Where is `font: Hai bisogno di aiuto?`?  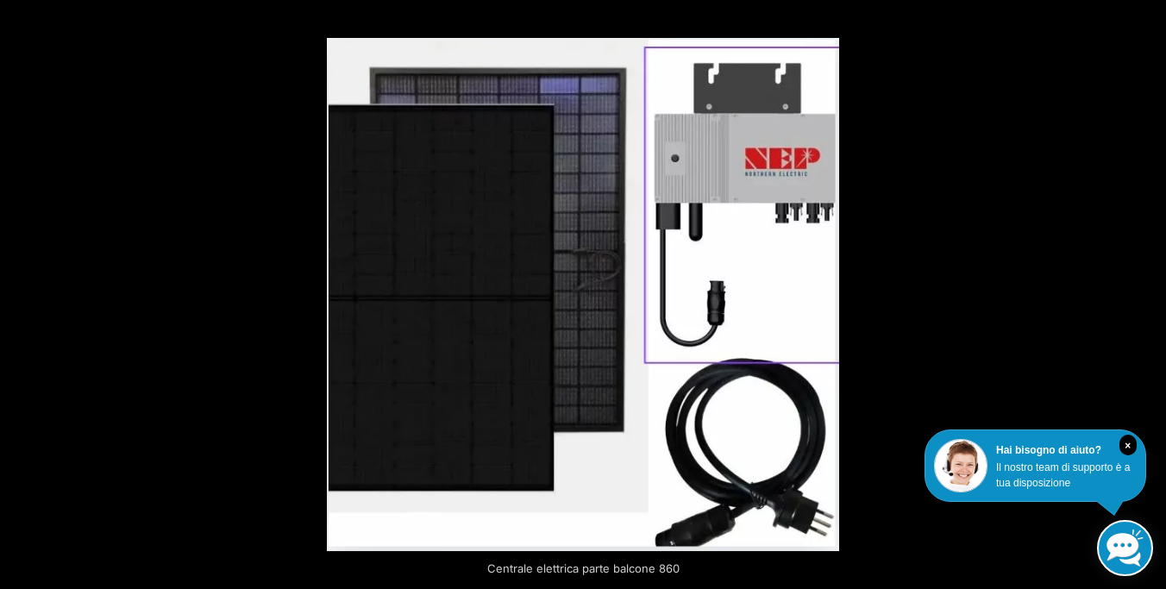 font: Hai bisogno di aiuto? is located at coordinates (1049, 450).